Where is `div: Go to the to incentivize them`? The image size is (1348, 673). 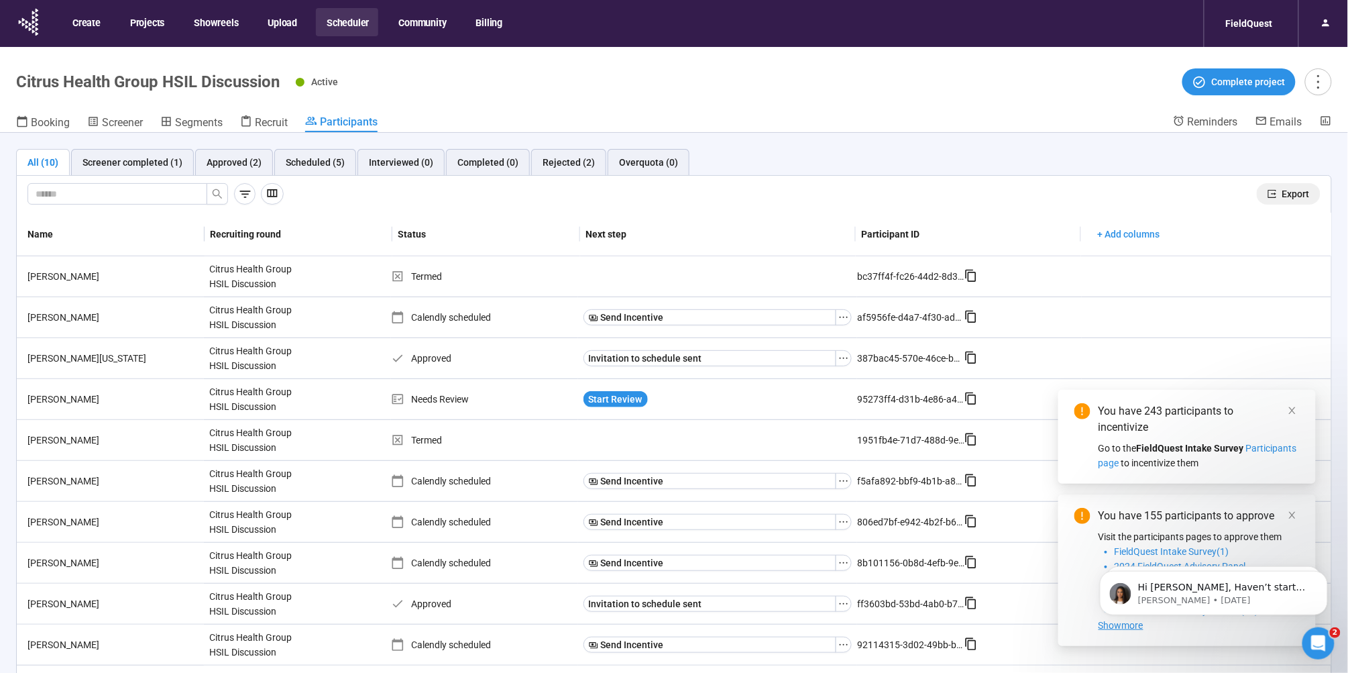
div: Go to the to incentivize them is located at coordinates (1199, 455).